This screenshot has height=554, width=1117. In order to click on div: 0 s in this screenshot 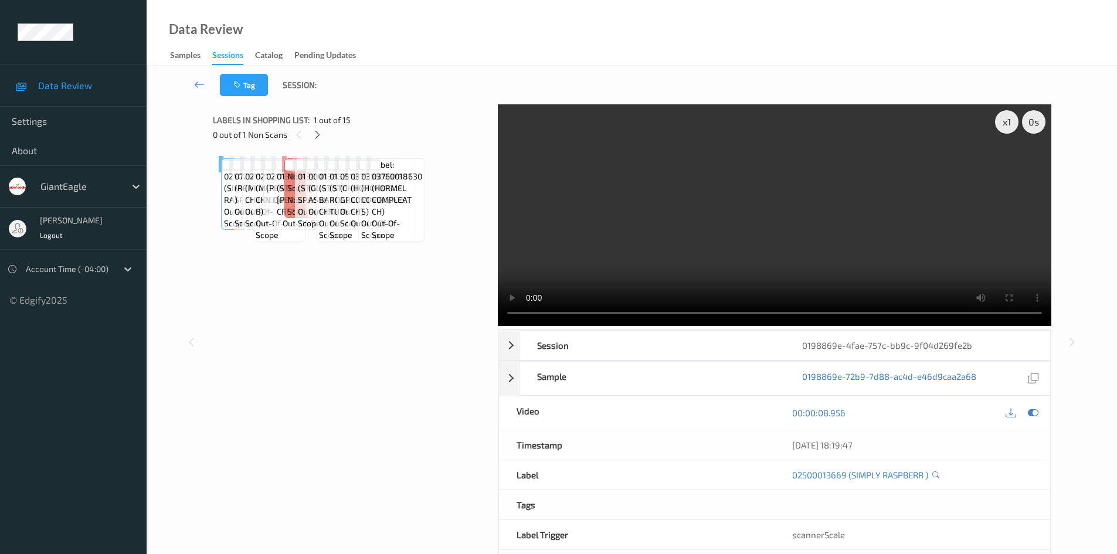, I will do `click(1034, 122)`.